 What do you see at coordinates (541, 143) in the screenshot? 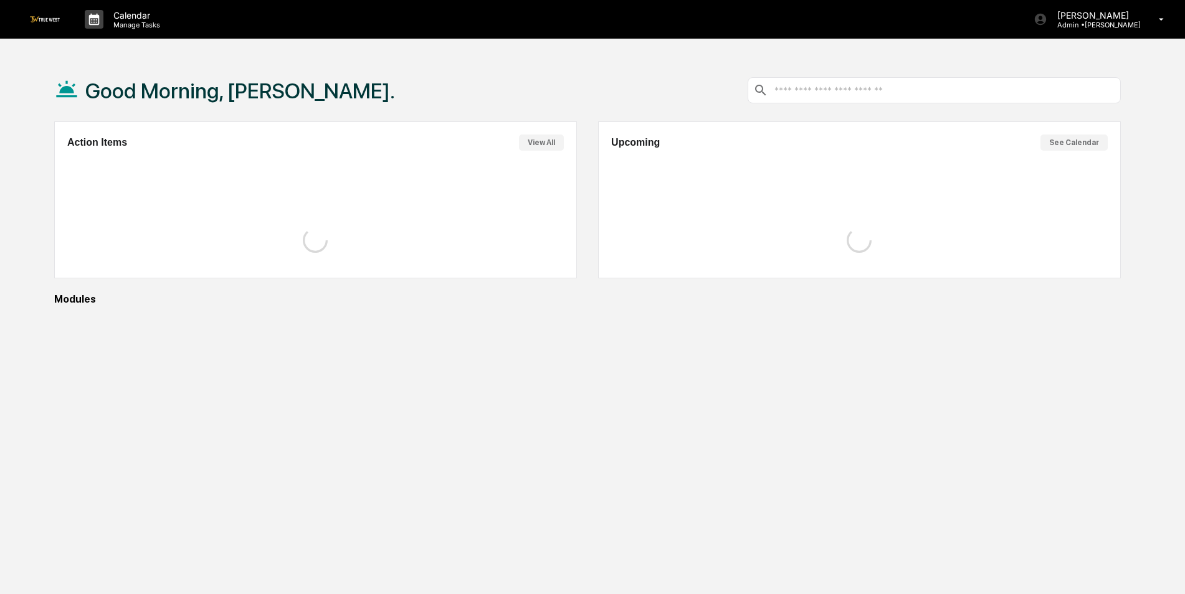
I see `button: View All` at bounding box center [541, 143].